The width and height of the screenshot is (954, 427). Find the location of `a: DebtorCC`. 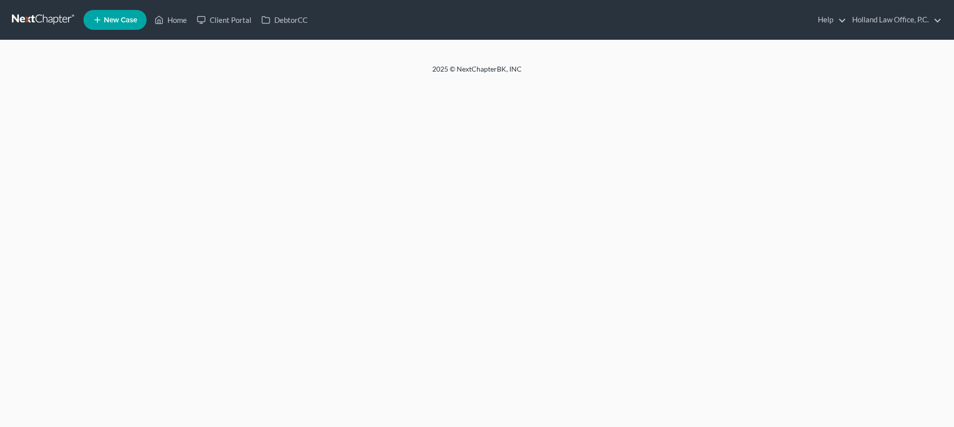

a: DebtorCC is located at coordinates (284, 20).